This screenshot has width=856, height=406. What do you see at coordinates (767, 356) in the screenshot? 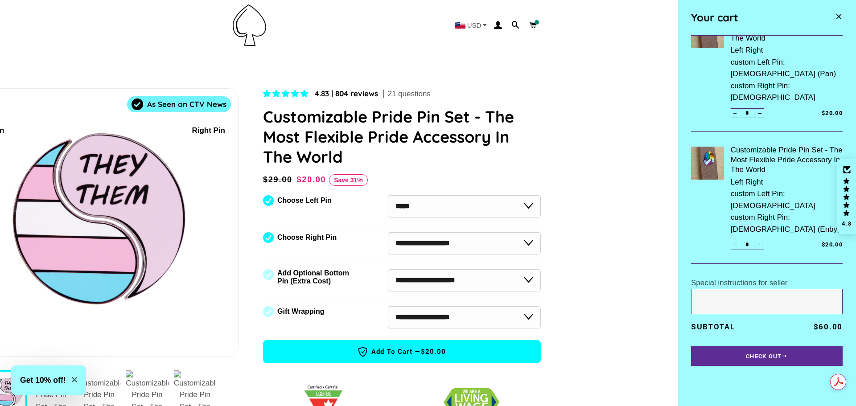
I see `button: Check Out` at bounding box center [767, 356].